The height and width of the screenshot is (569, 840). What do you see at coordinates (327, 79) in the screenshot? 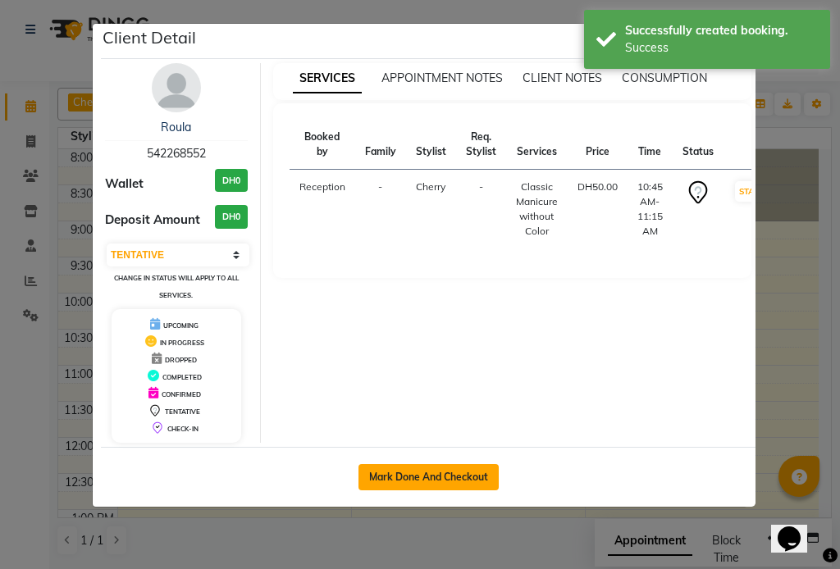
I see `span: SERVICES` at bounding box center [327, 79].